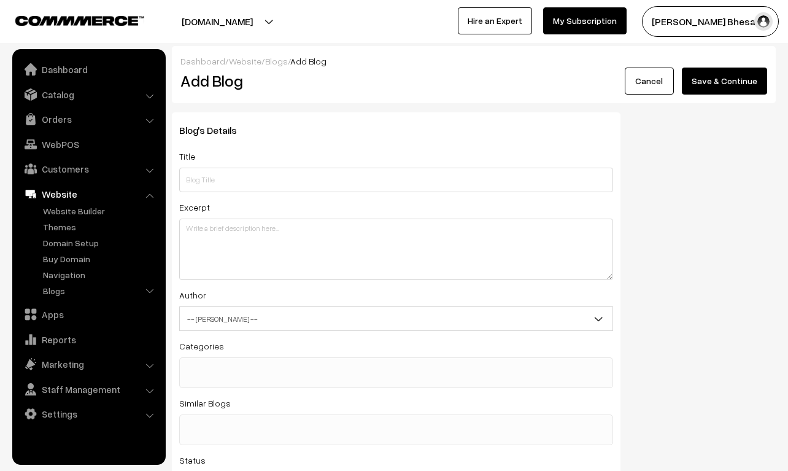  I want to click on a: Website Builder, so click(101, 211).